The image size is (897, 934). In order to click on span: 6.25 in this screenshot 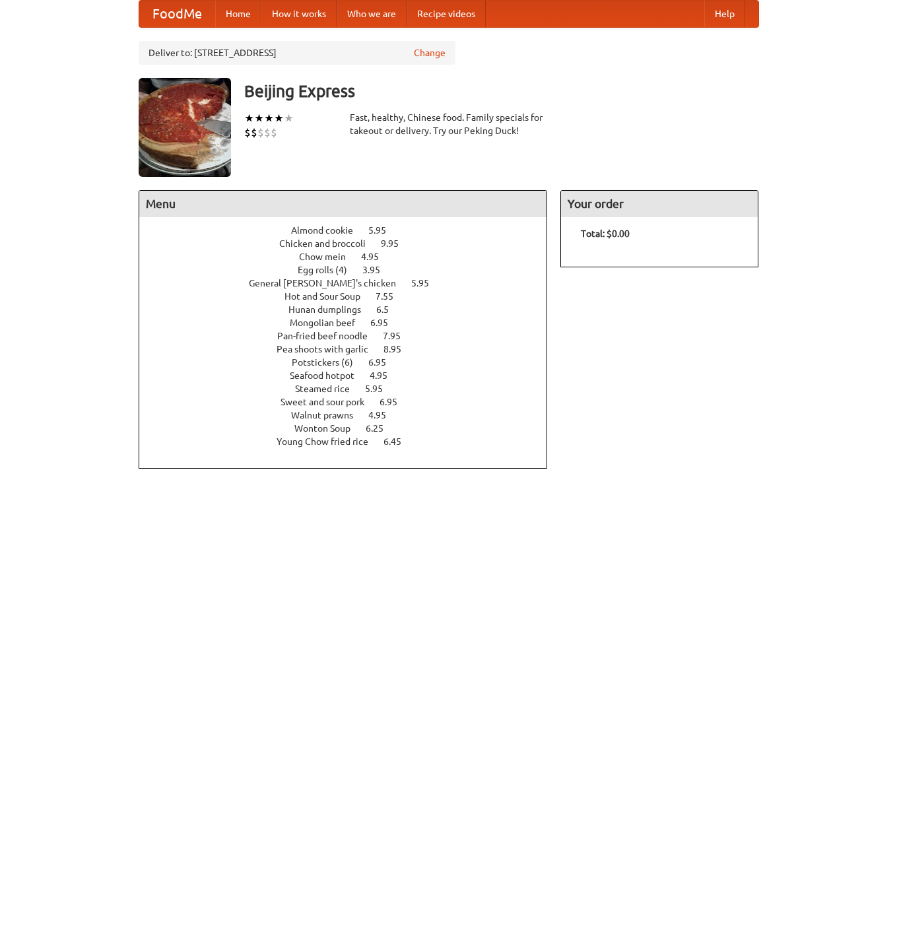, I will do `click(381, 428)`.